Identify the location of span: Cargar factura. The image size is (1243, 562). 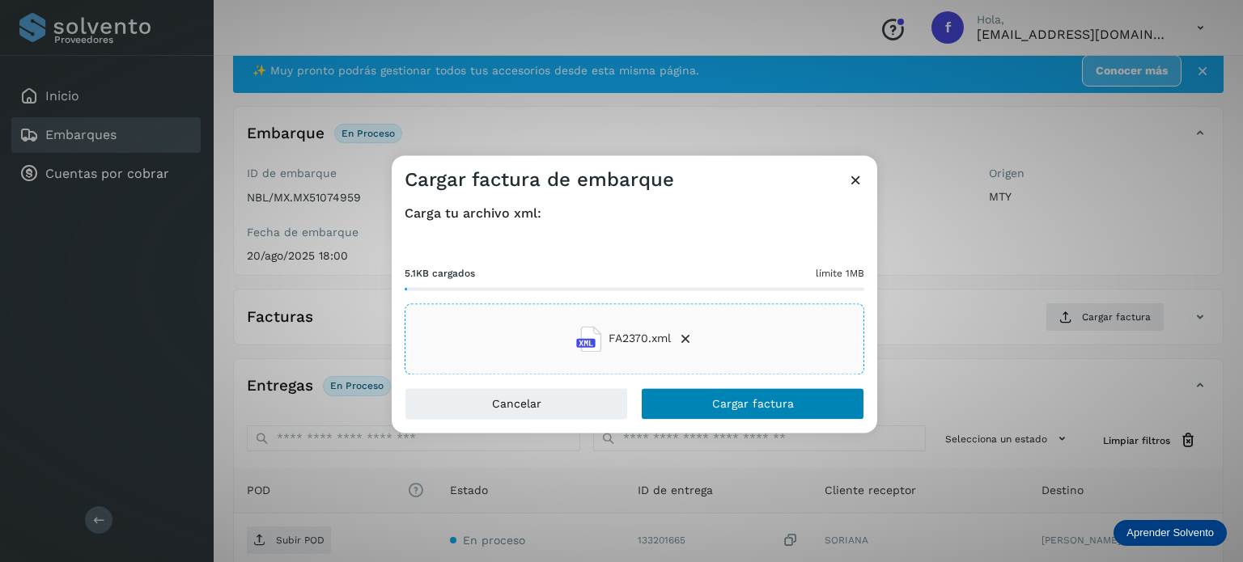
(752, 404).